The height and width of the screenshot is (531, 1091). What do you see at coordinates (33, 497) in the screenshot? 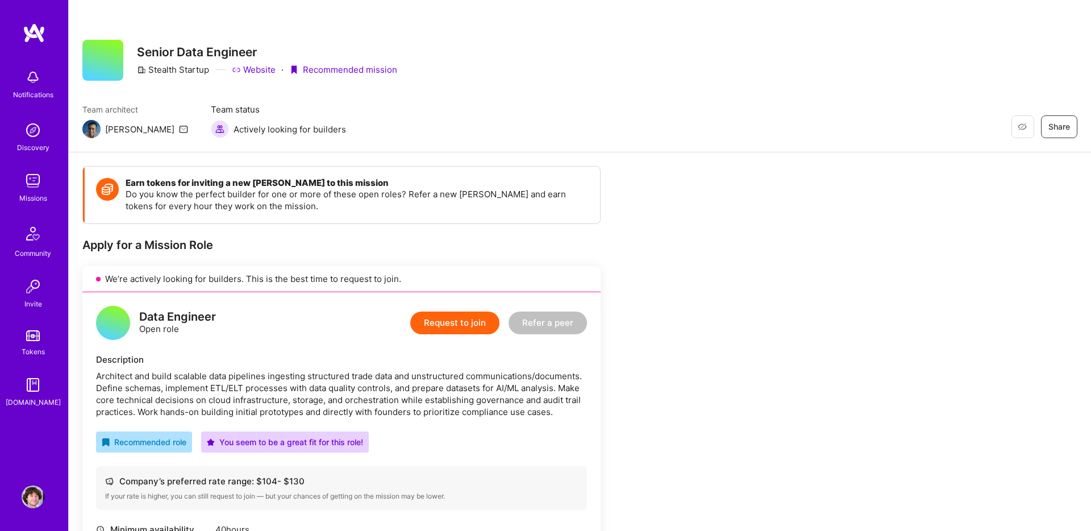
I see `img: User Avatar` at bounding box center [33, 497].